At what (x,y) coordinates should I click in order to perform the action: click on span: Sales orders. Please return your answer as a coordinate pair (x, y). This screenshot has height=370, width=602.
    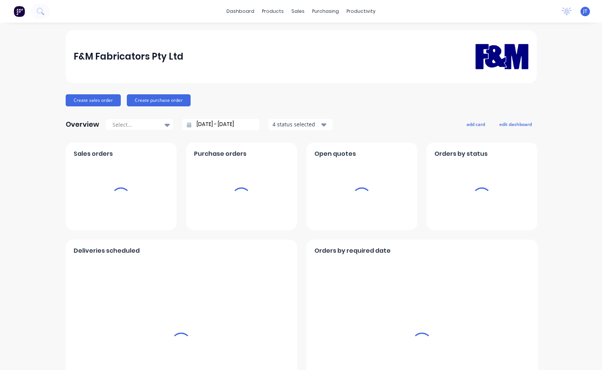
    Looking at the image, I should click on (93, 154).